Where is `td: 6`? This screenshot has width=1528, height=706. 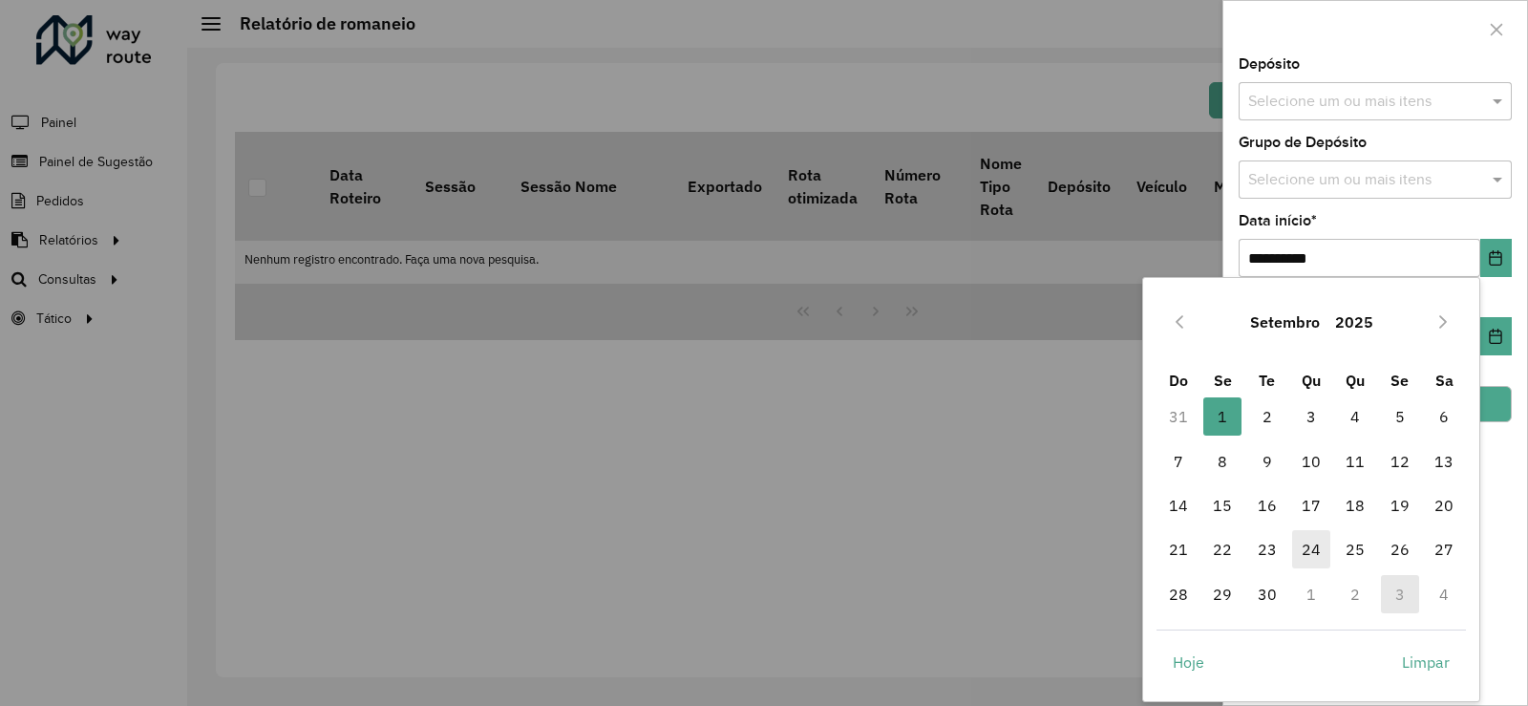
td: 6 is located at coordinates (1444, 416).